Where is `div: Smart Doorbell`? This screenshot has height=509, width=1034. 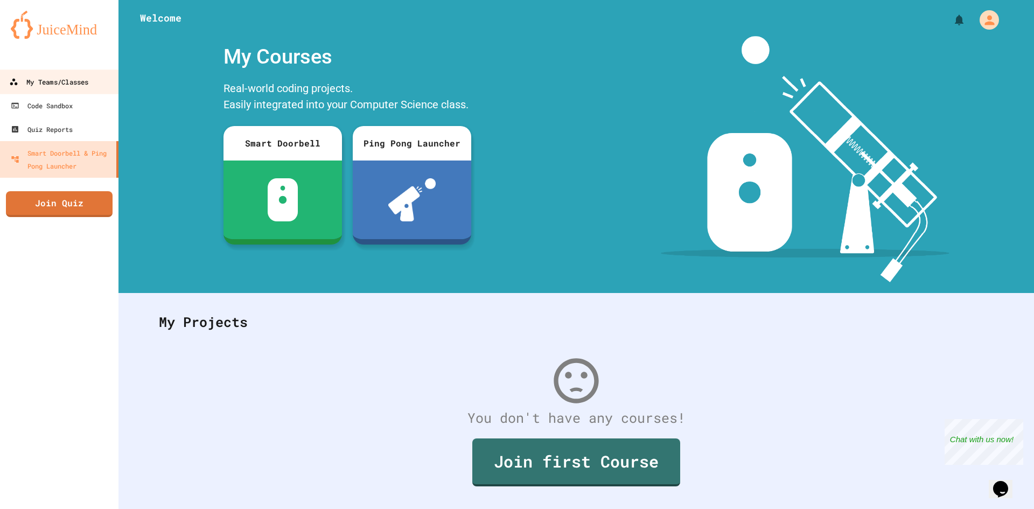
div: Smart Doorbell is located at coordinates (283, 143).